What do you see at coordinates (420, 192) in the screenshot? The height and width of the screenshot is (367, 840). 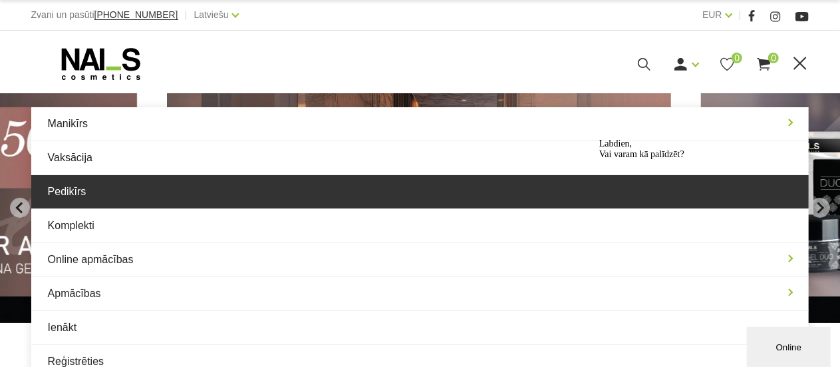 I see `a: Pedikīrs` at bounding box center [420, 192].